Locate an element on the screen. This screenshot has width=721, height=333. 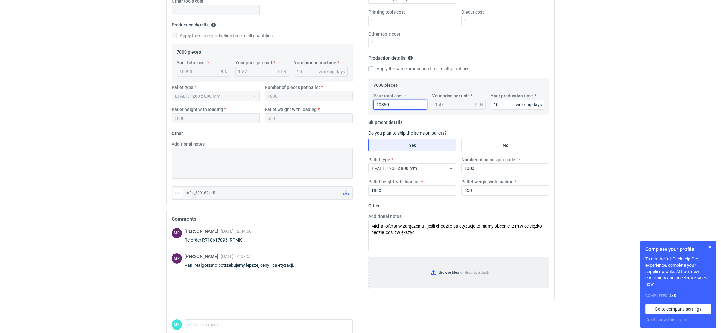
label: Yes is located at coordinates (412, 145).